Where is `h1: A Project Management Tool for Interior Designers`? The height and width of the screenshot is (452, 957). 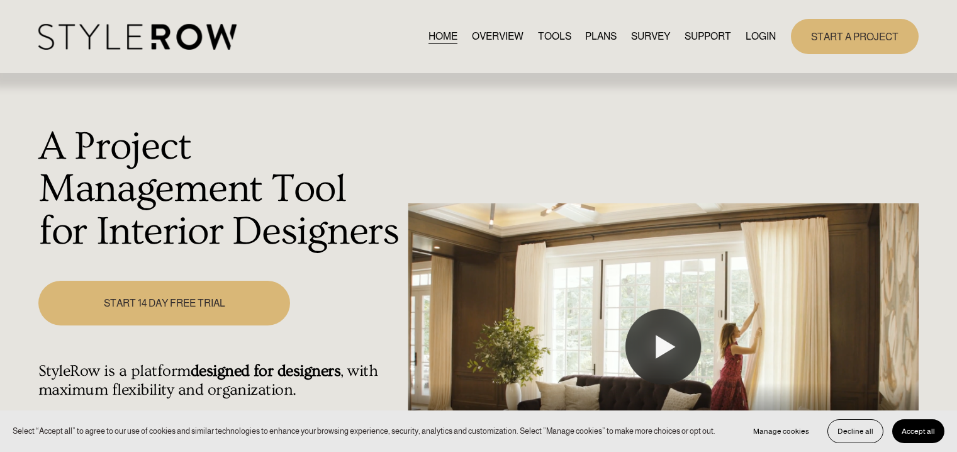 h1: A Project Management Tool for Interior Designers is located at coordinates (220, 189).